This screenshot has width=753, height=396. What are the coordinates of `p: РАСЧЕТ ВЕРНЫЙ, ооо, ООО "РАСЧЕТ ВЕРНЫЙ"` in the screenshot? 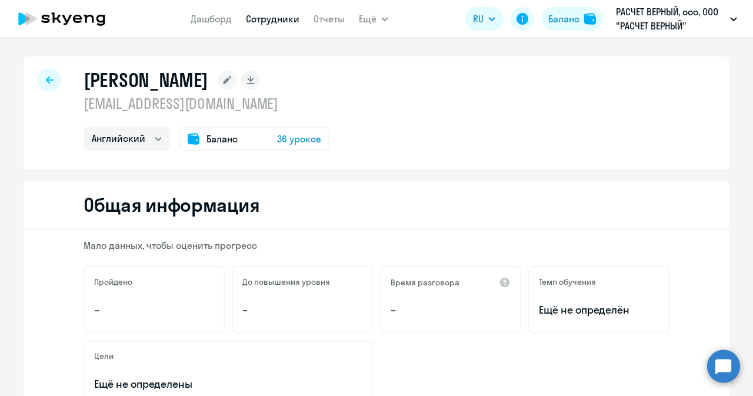 It's located at (670, 19).